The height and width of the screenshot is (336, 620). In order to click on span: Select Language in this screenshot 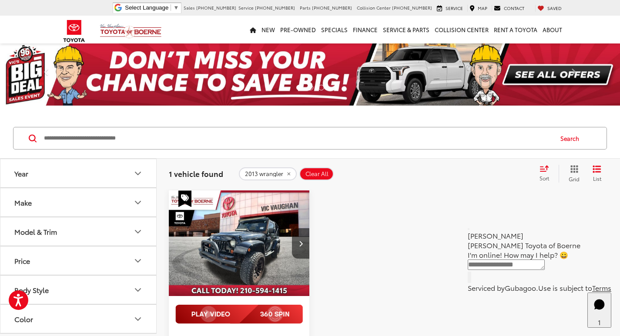, I will do `click(147, 7)`.